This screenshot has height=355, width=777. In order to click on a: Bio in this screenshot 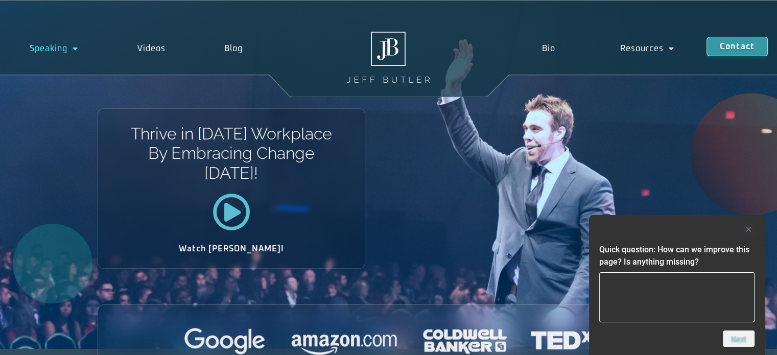, I will do `click(549, 49)`.